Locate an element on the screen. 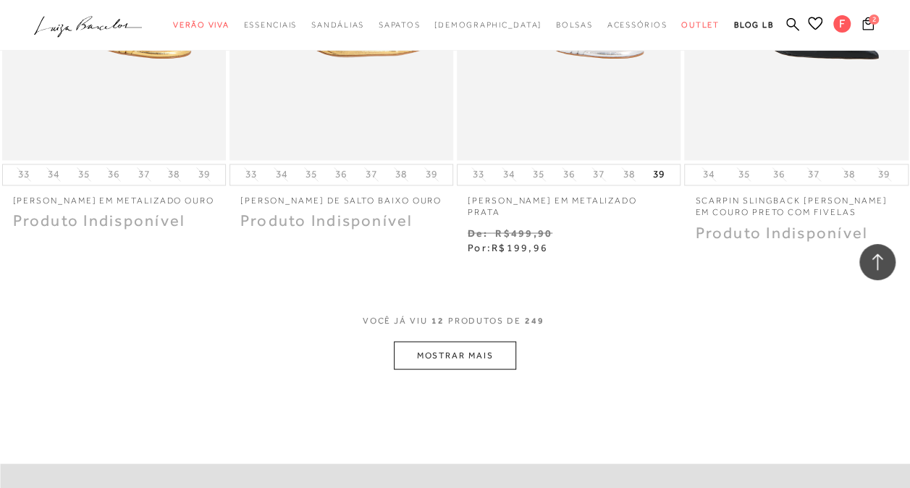  span: 2 is located at coordinates (874, 20).